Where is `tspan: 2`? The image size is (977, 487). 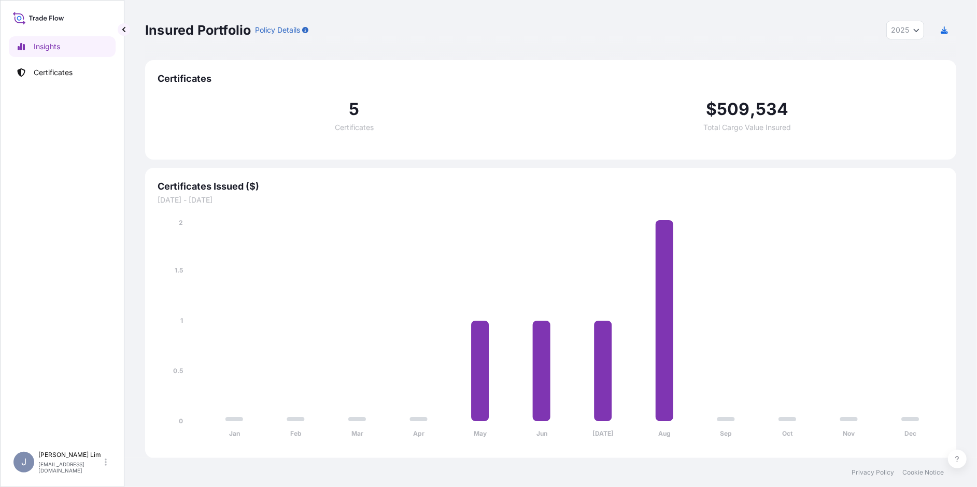 tspan: 2 is located at coordinates (181, 222).